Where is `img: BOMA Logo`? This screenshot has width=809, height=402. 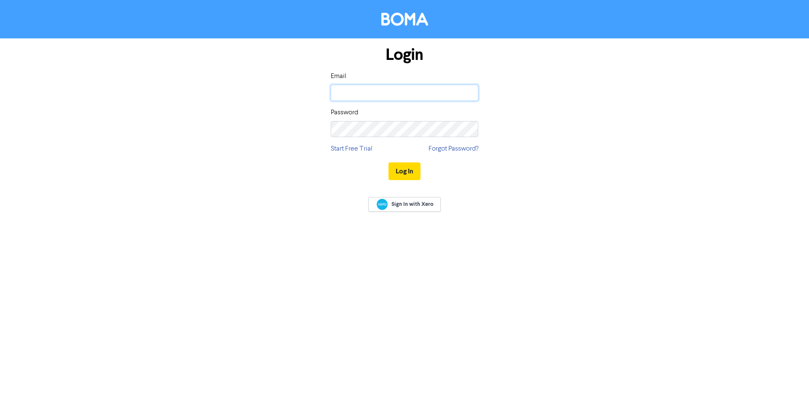
img: BOMA Logo is located at coordinates (405, 19).